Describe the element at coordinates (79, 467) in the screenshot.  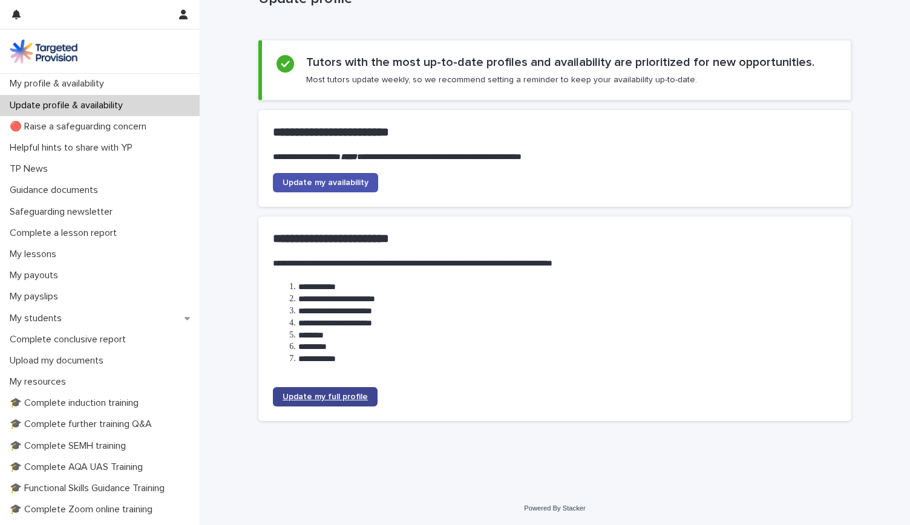
I see `p: 🎓 Complete AQA UAS Training` at that location.